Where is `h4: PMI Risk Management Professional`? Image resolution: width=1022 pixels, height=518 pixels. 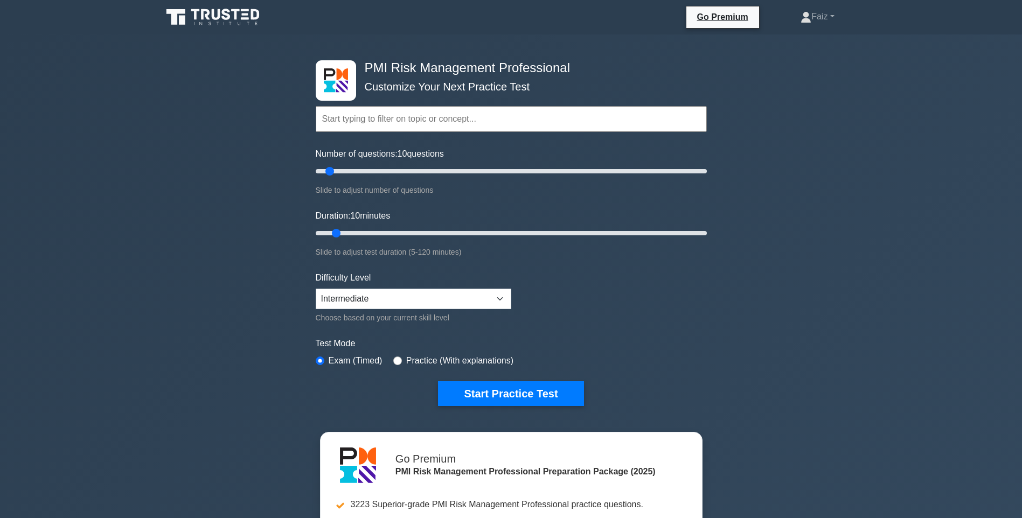
h4: PMI Risk Management Professional is located at coordinates (507, 68).